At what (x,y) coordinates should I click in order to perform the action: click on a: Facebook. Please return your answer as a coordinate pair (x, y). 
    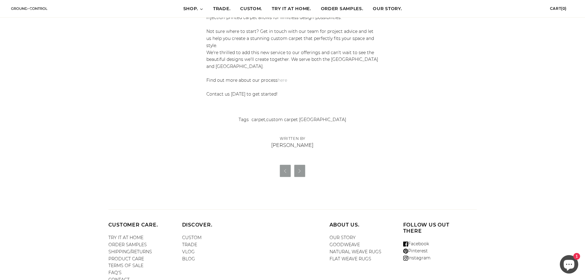
    Looking at the image, I should click on (416, 243).